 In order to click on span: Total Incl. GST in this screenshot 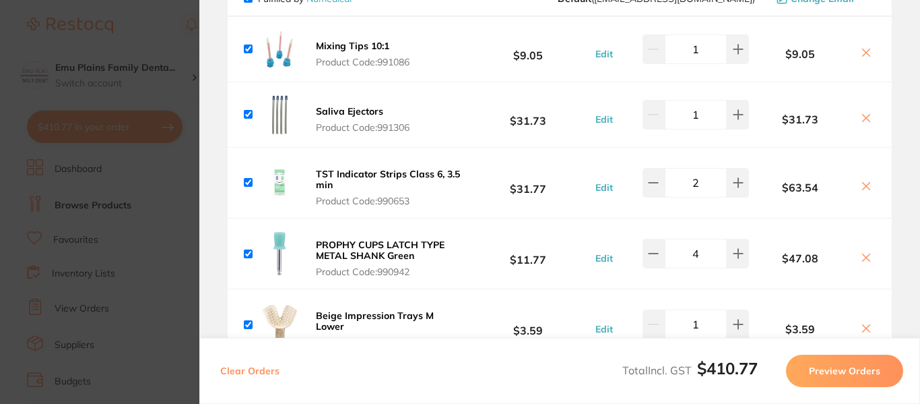, I will do `click(690, 370)`.